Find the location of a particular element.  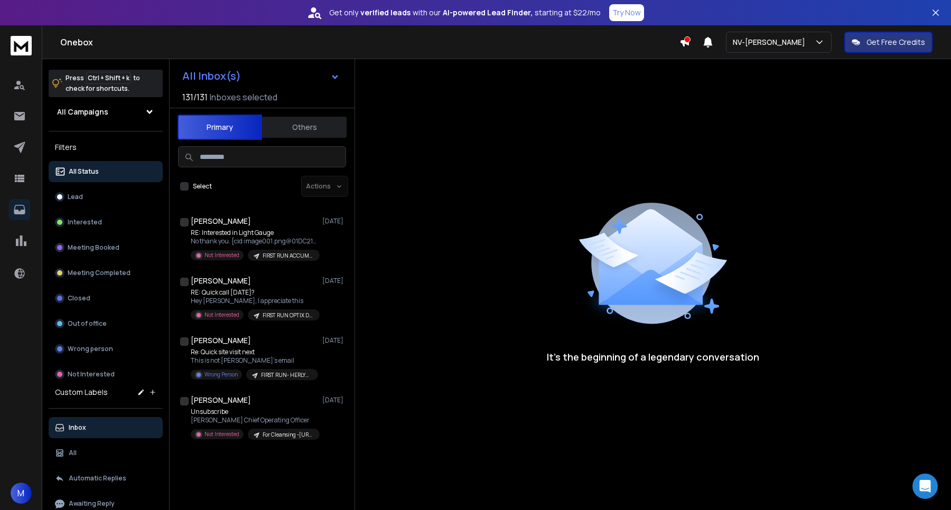

button: Try Now is located at coordinates (626, 13).